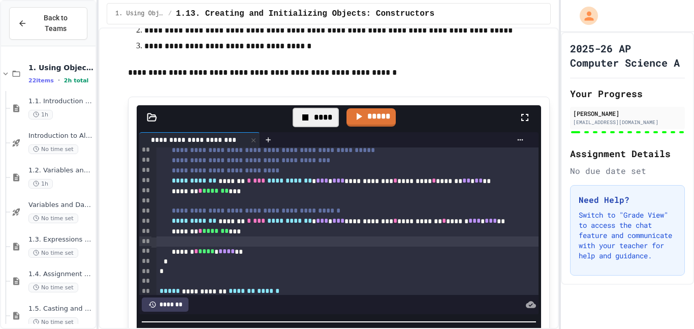 This screenshot has height=329, width=694. I want to click on span: 22 items, so click(41, 80).